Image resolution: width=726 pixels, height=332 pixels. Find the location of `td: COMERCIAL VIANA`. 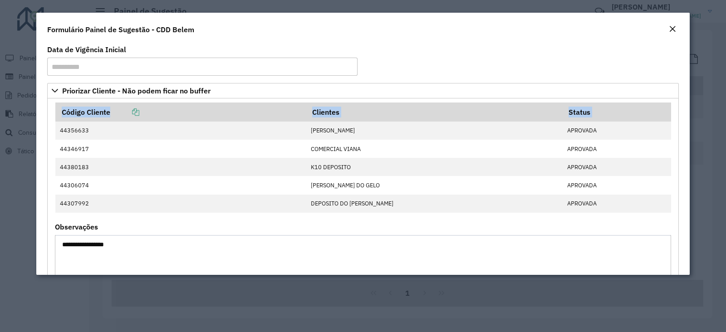

td: COMERCIAL VIANA is located at coordinates (434, 149).